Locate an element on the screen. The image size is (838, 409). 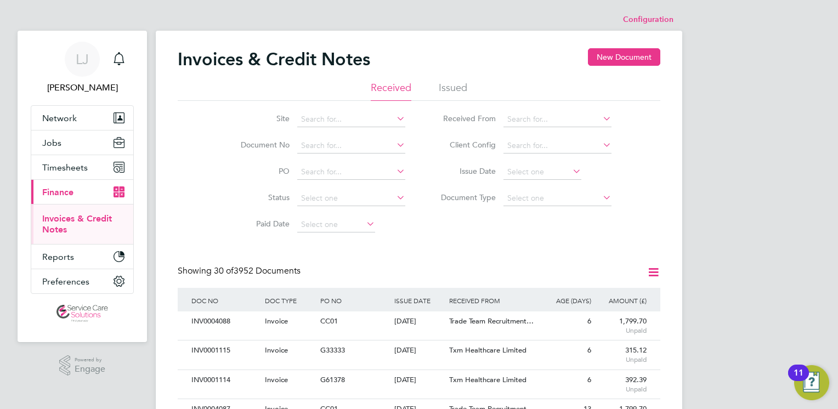
button: Preferences is located at coordinates (82, 281).